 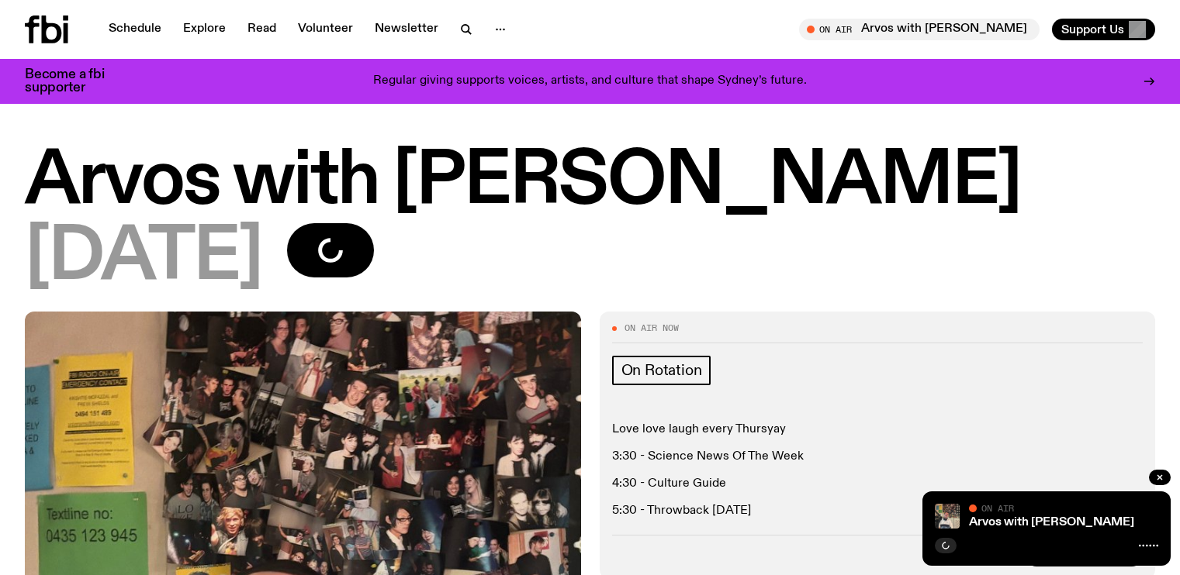 I want to click on p: Regular giving supports voices, artists, and culture that shape Sydney’s future., so click(x=589, y=81).